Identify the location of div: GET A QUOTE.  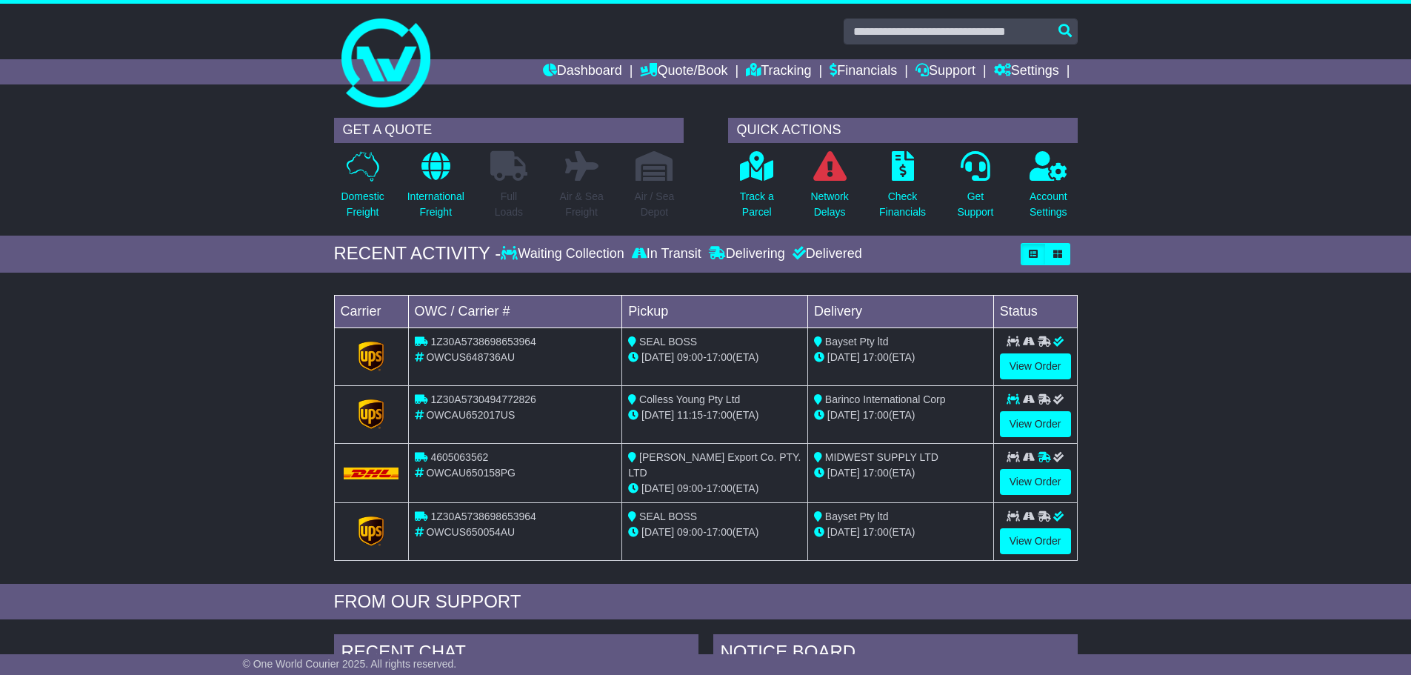
(509, 130).